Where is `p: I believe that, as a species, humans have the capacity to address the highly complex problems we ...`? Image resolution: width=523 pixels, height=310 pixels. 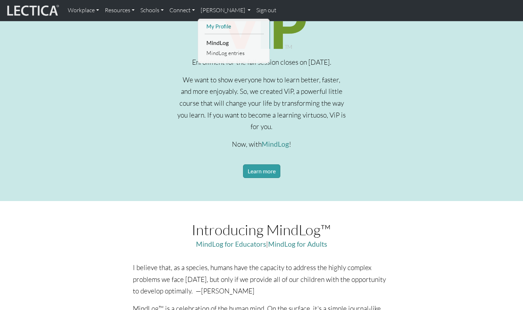
p: I believe that, as a species, humans have the capacity to address the highly complex problems we ... is located at coordinates (261, 279).